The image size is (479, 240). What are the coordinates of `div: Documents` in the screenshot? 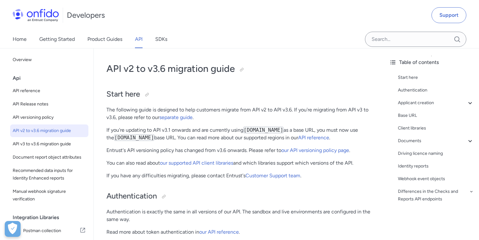 It's located at (436, 141).